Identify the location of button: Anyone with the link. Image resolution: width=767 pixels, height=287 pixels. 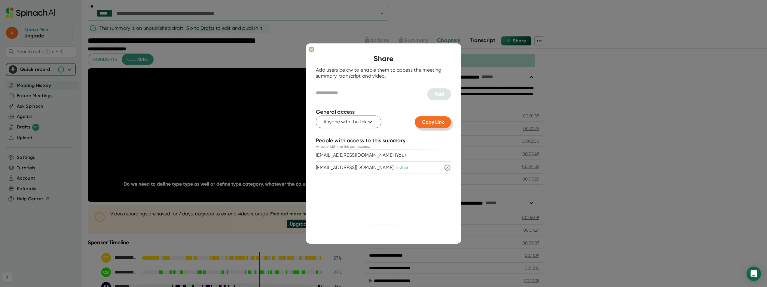
(349, 122).